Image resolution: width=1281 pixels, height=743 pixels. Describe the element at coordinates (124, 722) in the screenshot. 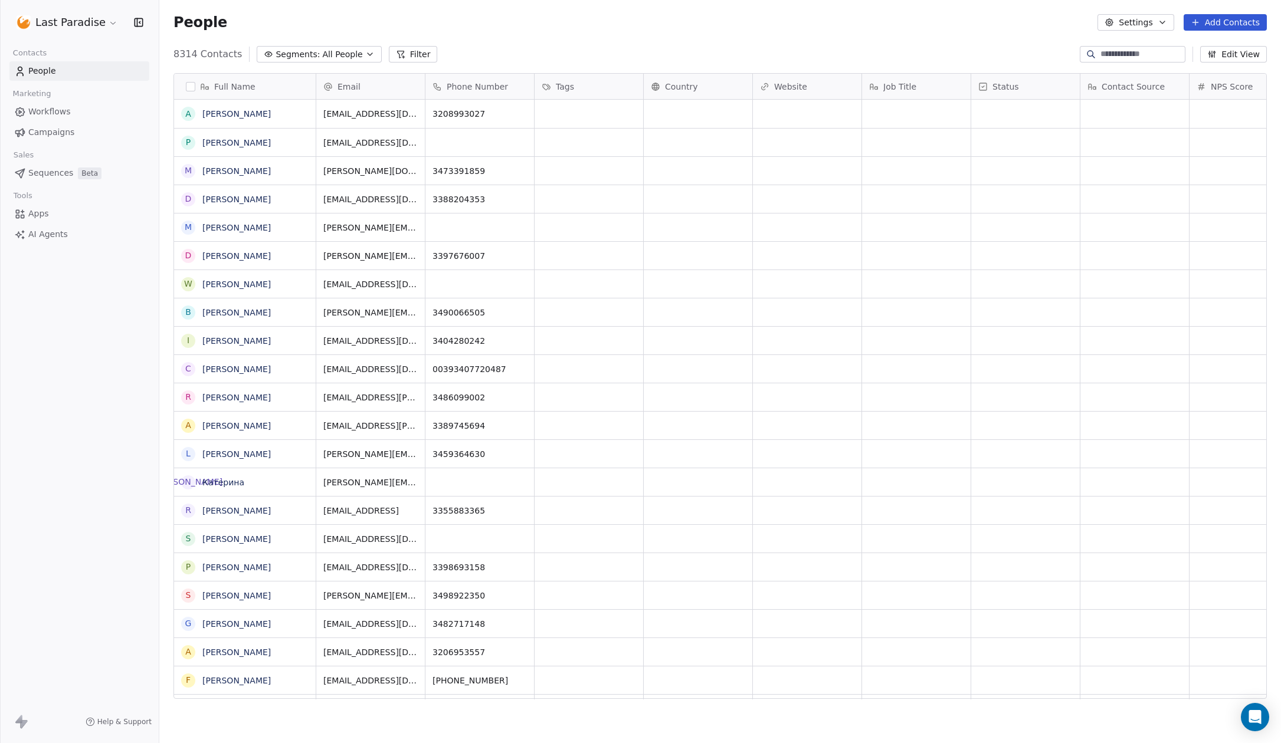

I see `span: Help & Support` at that location.